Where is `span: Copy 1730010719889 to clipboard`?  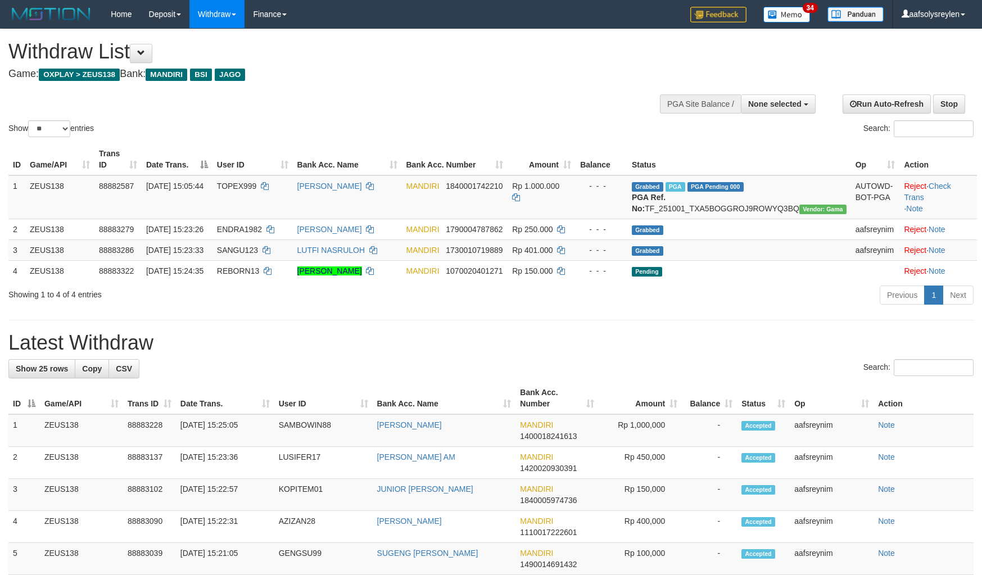 span: Copy 1730010719889 to clipboard is located at coordinates (474, 250).